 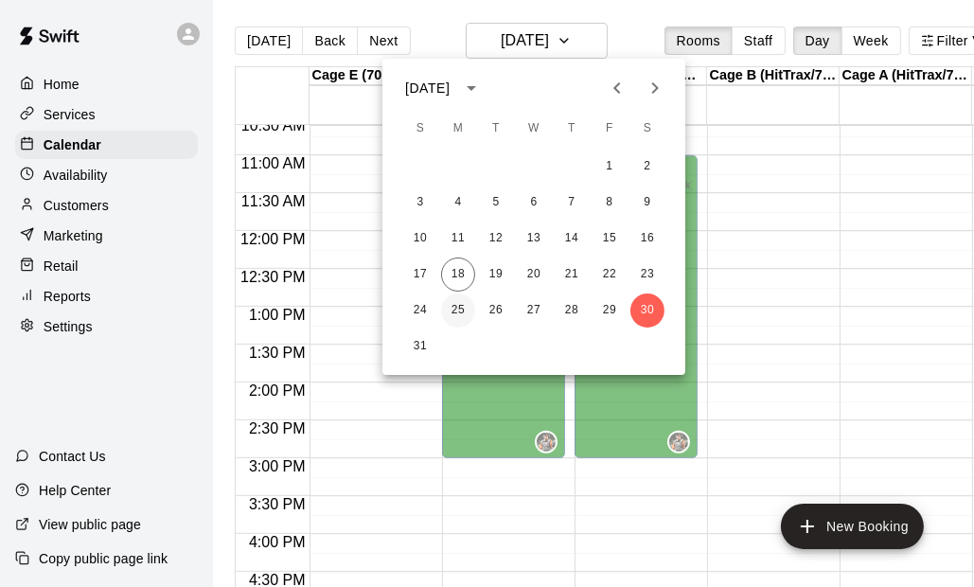 What do you see at coordinates (496, 274) in the screenshot?
I see `button: 19` at bounding box center [496, 274].